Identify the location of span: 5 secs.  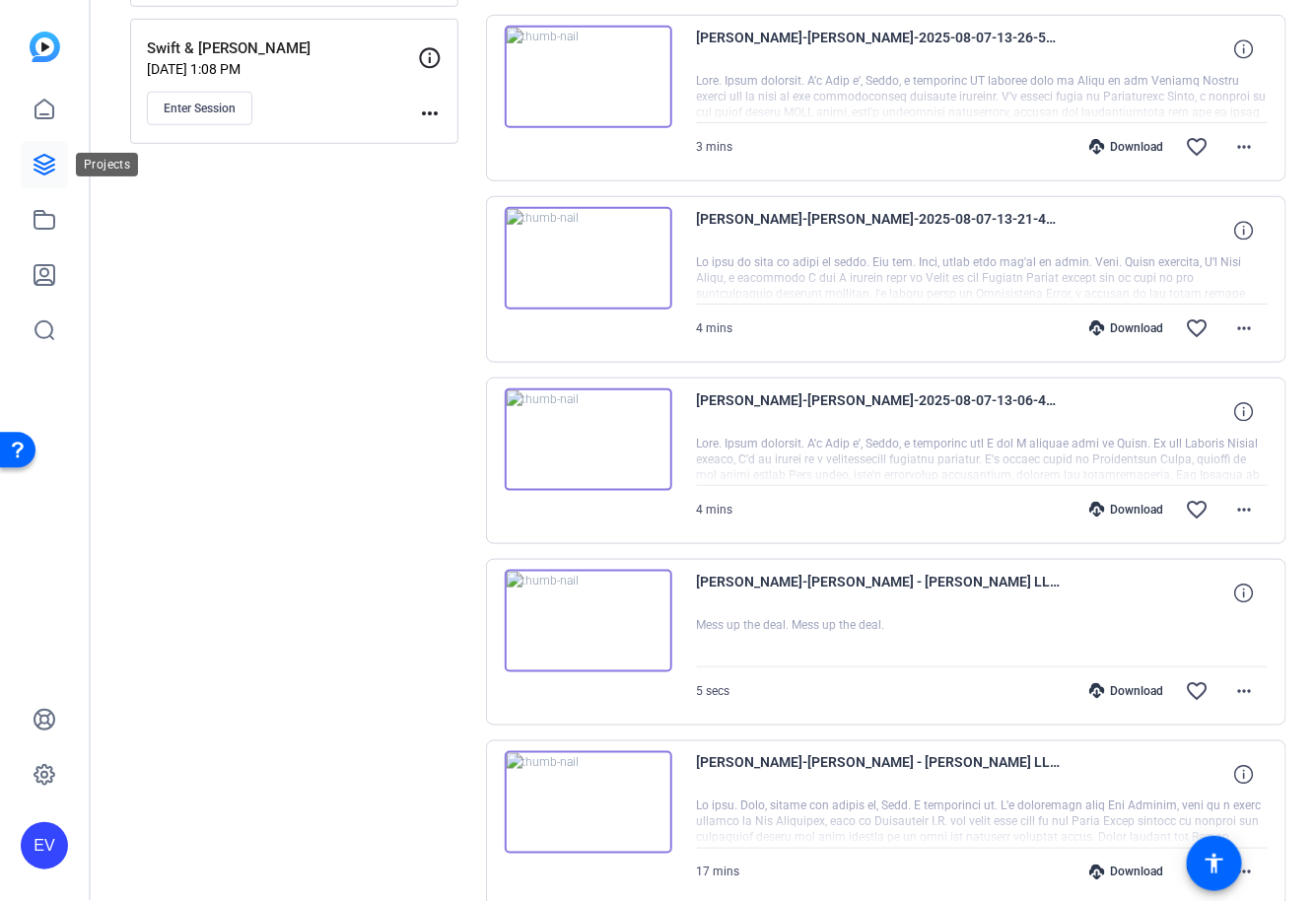
(714, 691).